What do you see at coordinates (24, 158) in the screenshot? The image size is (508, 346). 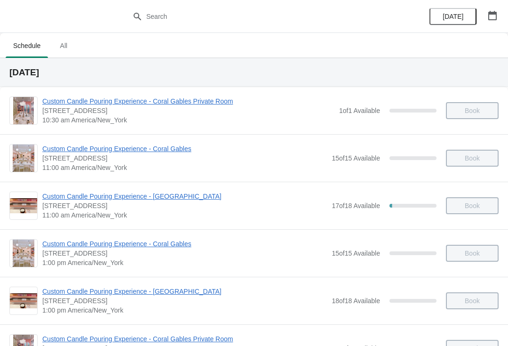 I see `img: Custom Candle Pouring Experience - Coral Gables | 154 Giralda Avenue, Coral Gables, FL, USA | 11:...` at bounding box center [24, 158].